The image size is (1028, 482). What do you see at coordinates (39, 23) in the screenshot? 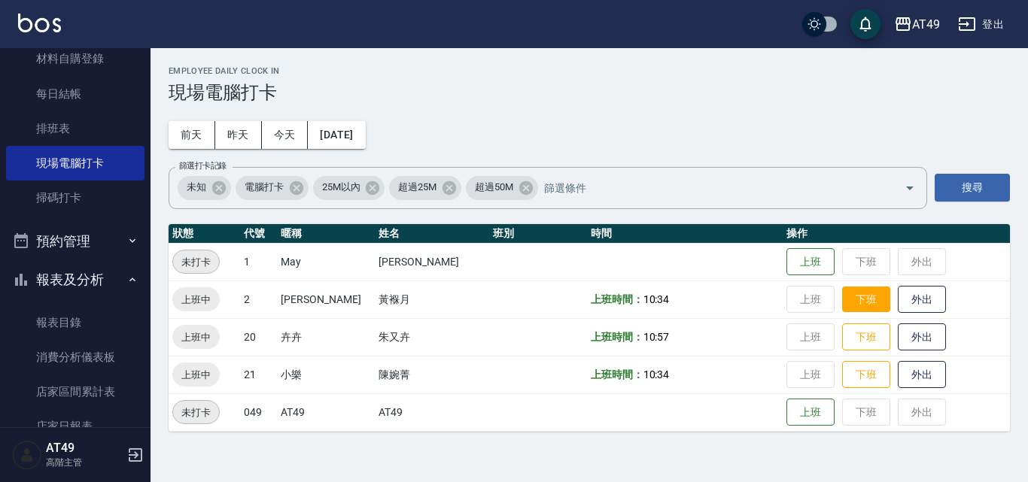
I see `img: Logo` at bounding box center [39, 23].